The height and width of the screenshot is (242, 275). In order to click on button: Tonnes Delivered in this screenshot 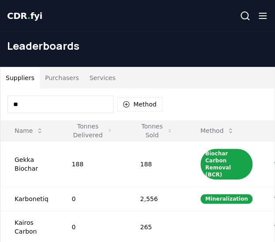, I will do `click(91, 131)`.